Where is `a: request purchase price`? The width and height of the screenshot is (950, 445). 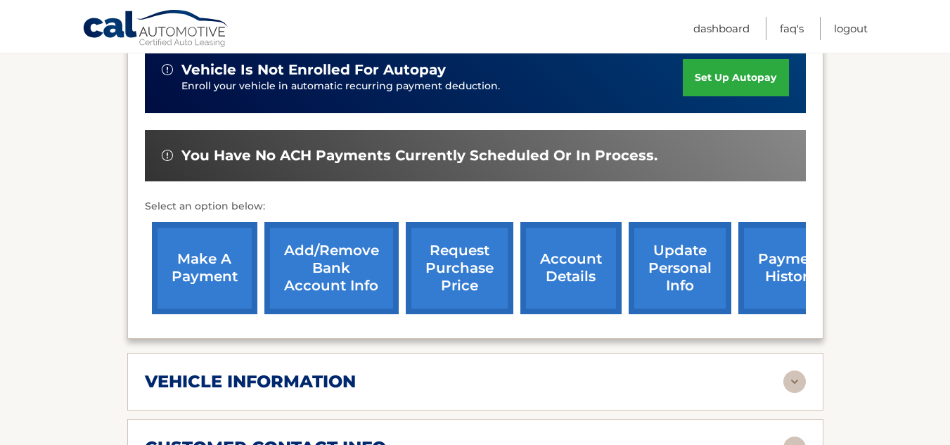 a: request purchase price is located at coordinates (459, 268).